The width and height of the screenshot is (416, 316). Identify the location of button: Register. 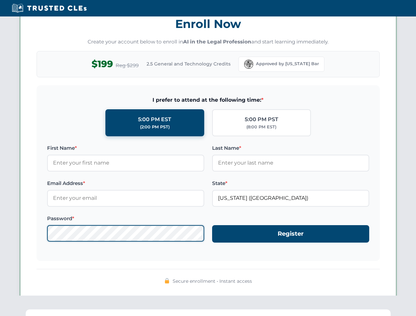
(290, 234).